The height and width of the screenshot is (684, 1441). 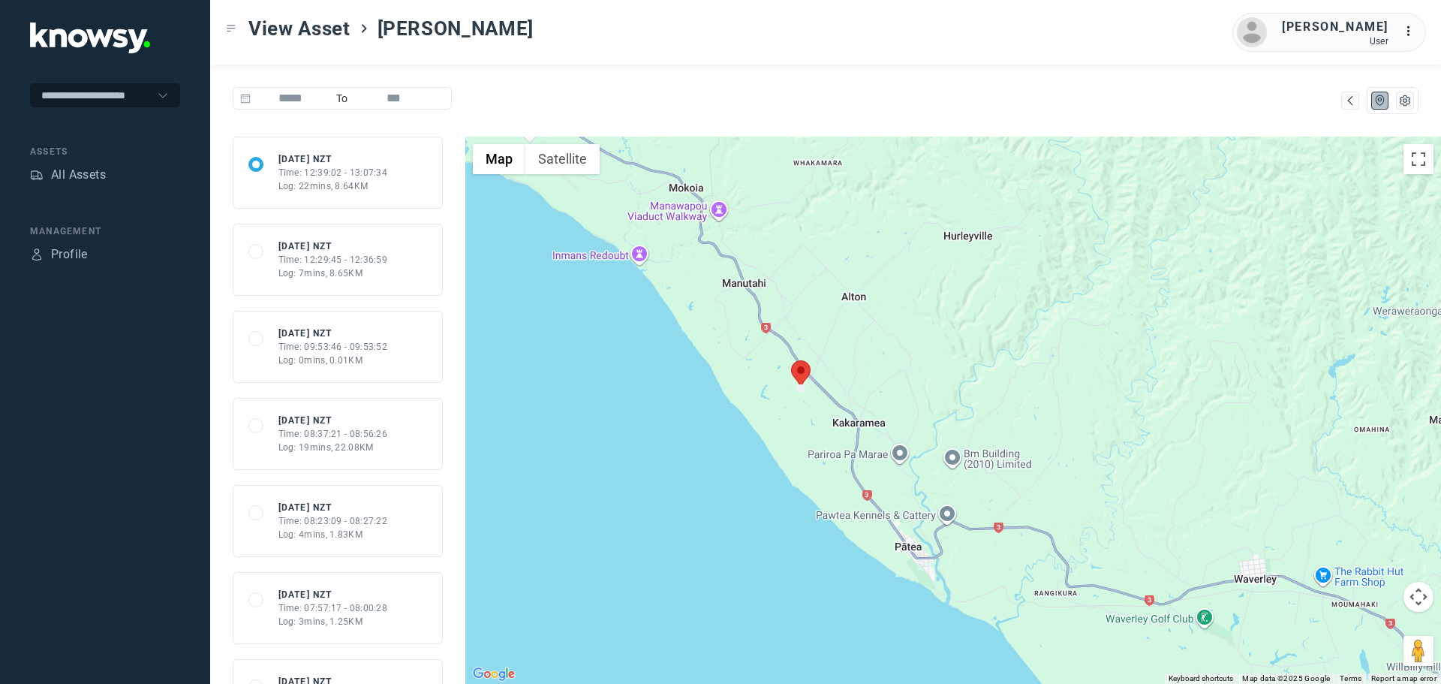 What do you see at coordinates (333, 534) in the screenshot?
I see `div: Log: 4mins, 1.83KM` at bounding box center [333, 534].